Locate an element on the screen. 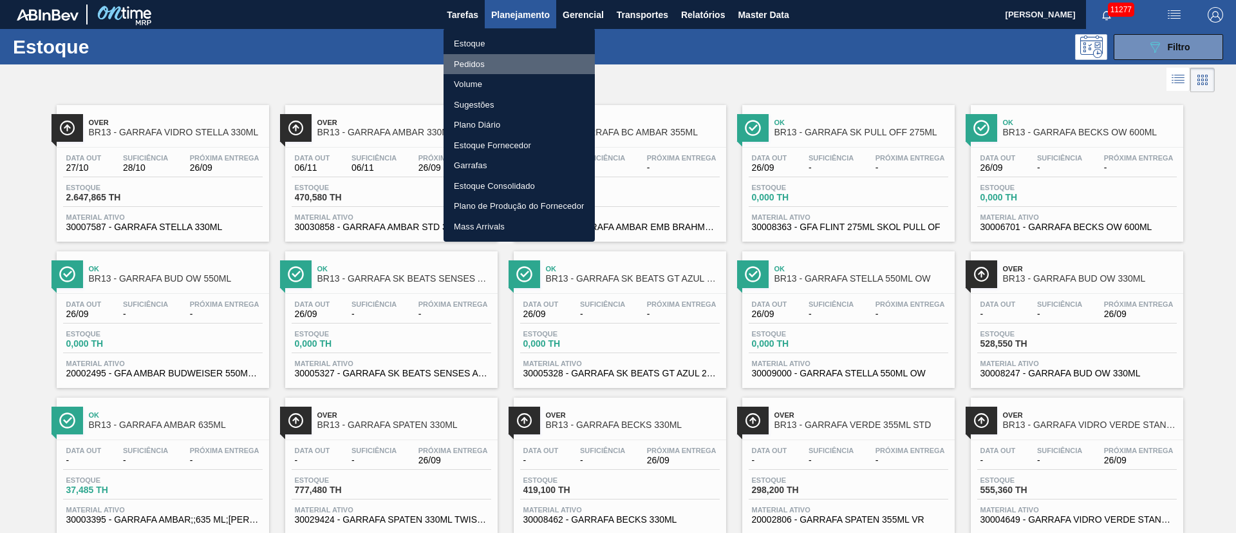  a: Sugestões is located at coordinates (519, 105).